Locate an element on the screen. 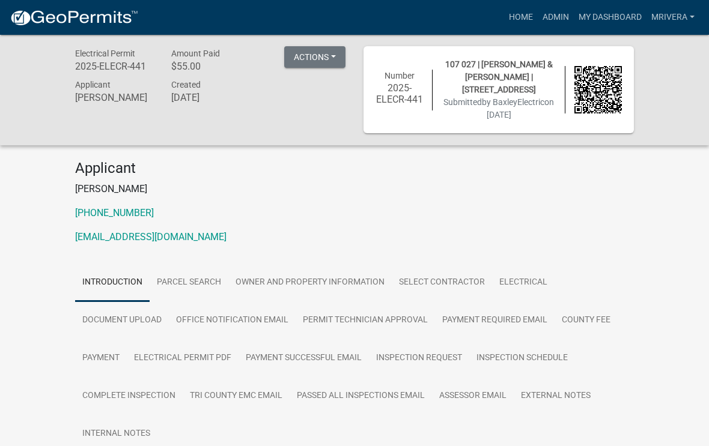 The width and height of the screenshot is (709, 446). a: External Notes is located at coordinates (556, 396).